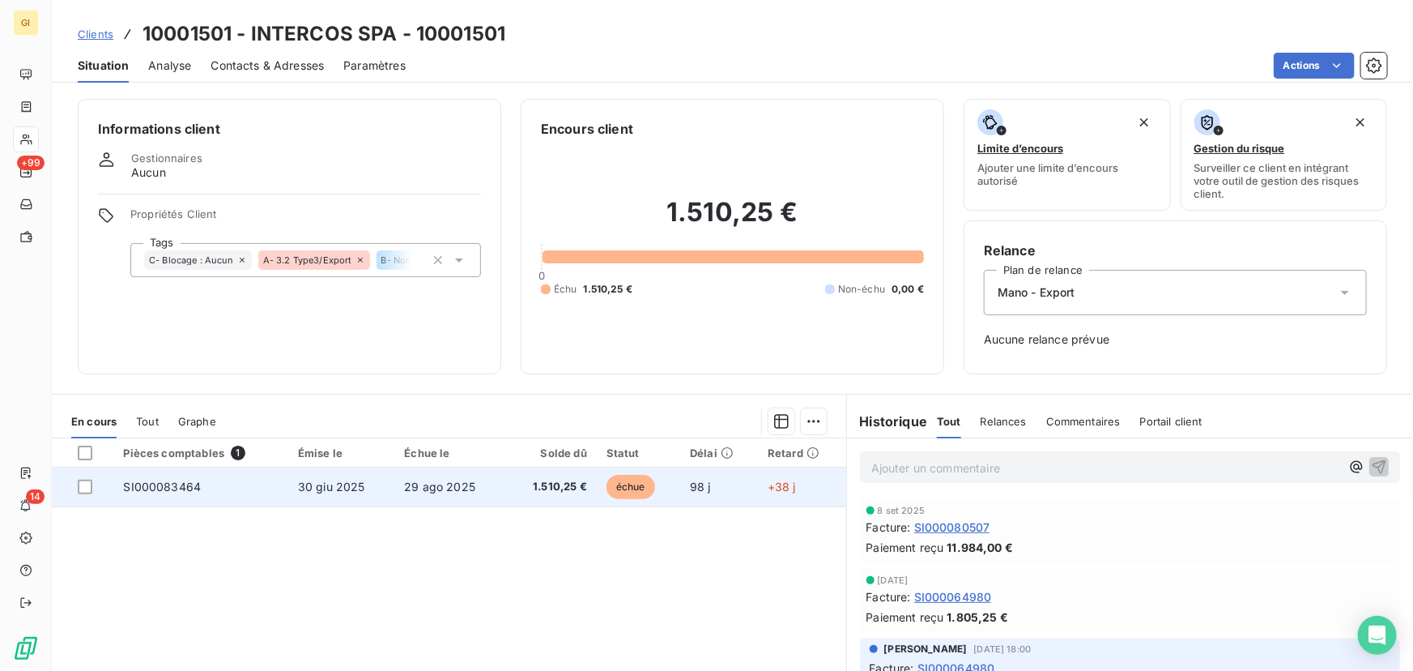 The height and width of the screenshot is (671, 1413). What do you see at coordinates (412, 260) in the screenshot?
I see `span: B- Non Factor` at bounding box center [412, 260].